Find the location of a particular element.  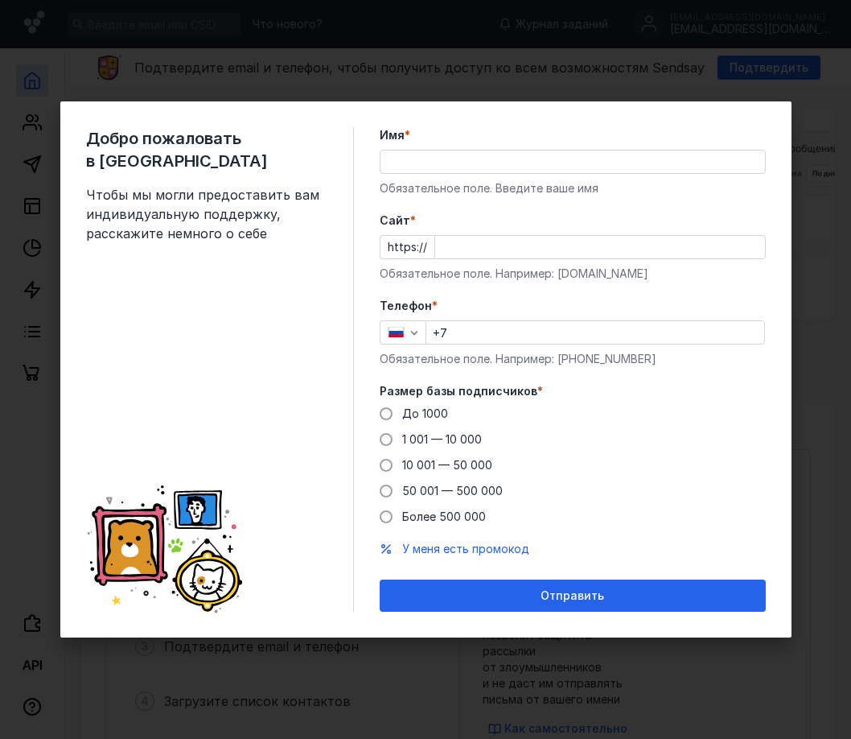

span: 50 001 — 500 000 is located at coordinates (452, 490).